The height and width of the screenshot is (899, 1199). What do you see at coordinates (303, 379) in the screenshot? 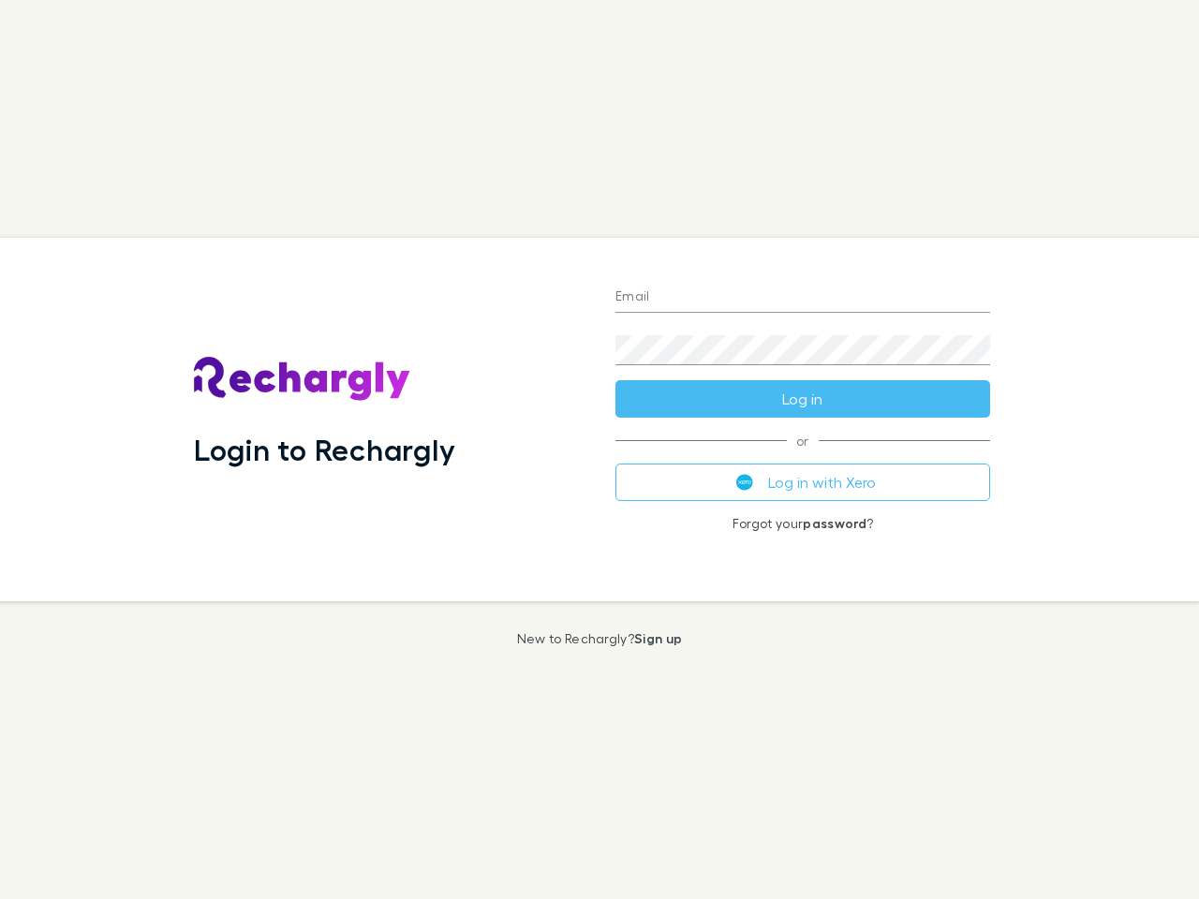
I see `img: Rechargly's Logo` at bounding box center [303, 379].